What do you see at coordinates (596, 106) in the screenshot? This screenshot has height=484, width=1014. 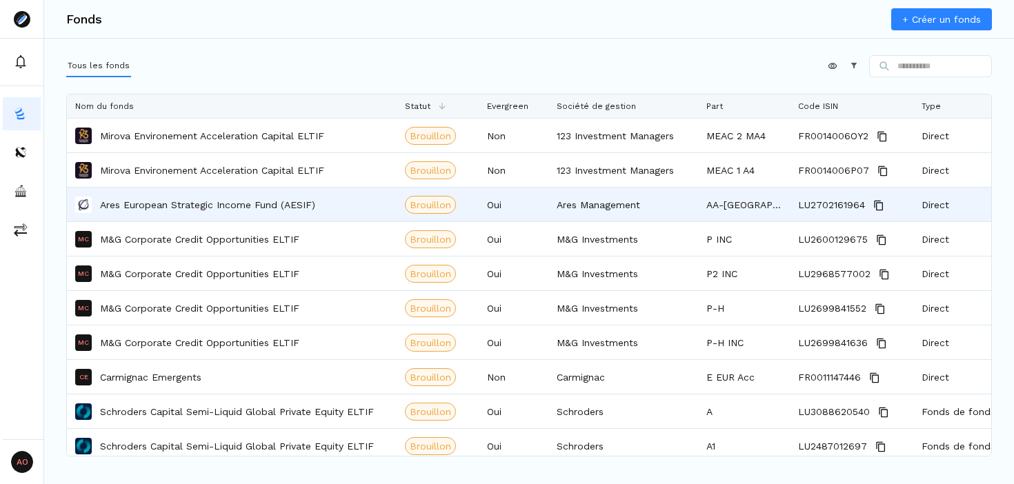 I see `span: Société de gestion` at bounding box center [596, 106].